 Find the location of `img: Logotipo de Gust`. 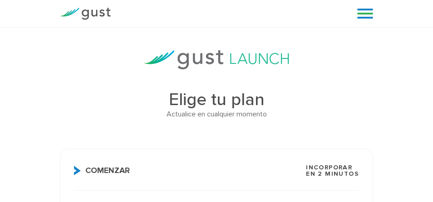

img: Logotipo de Gust is located at coordinates (85, 14).